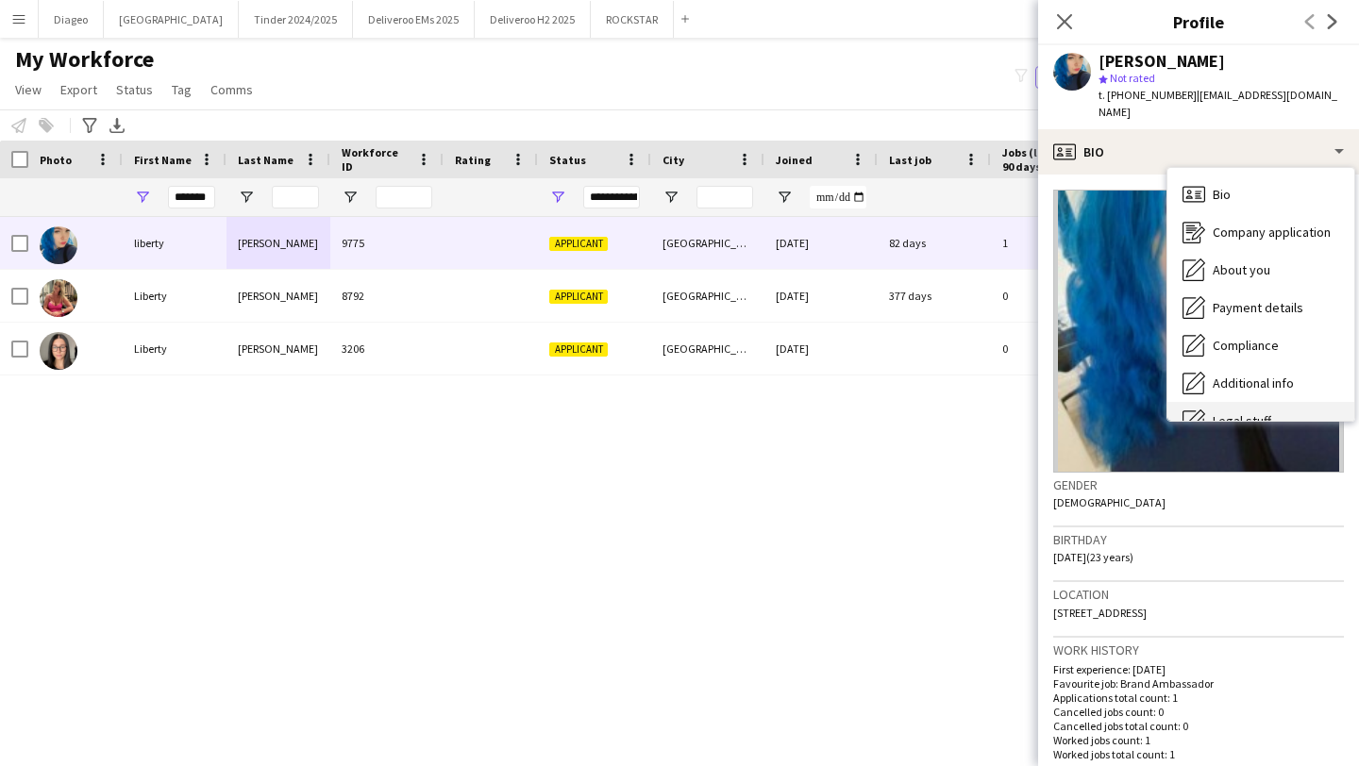  I want to click on h3: Profile, so click(1198, 22).